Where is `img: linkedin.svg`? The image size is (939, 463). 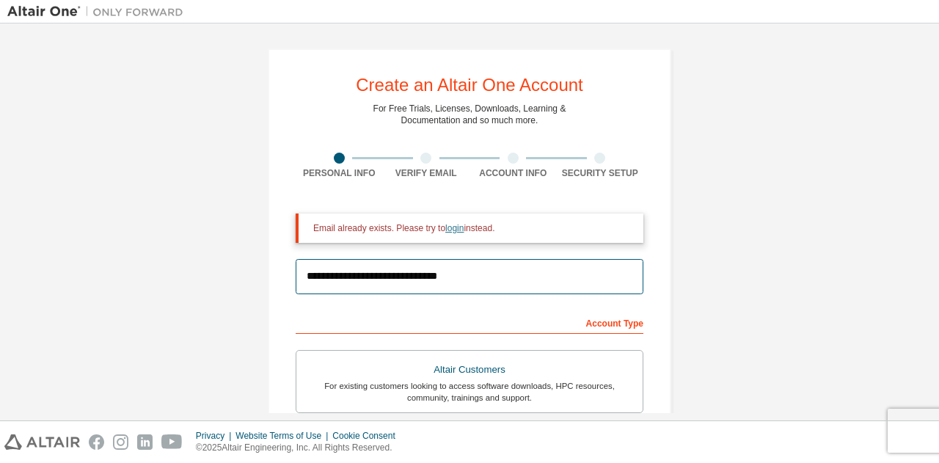
img: linkedin.svg is located at coordinates (145, 442).